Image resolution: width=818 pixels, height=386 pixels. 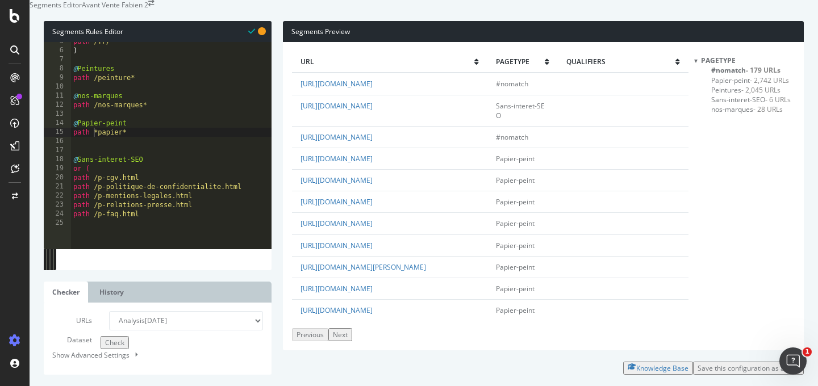 What do you see at coordinates (57, 51) in the screenshot?
I see `div: 6` at bounding box center [57, 51].